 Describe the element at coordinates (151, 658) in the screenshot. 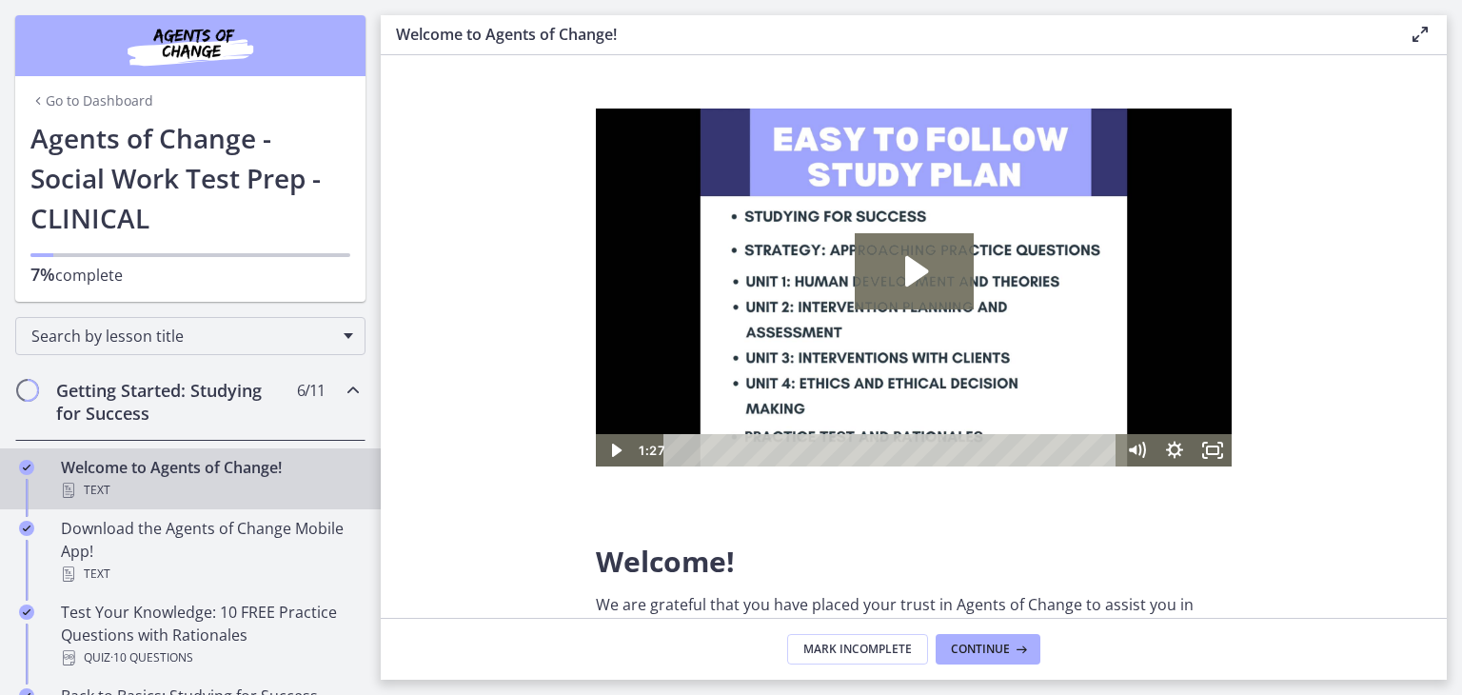

I see `span: · 10 Questions` at that location.